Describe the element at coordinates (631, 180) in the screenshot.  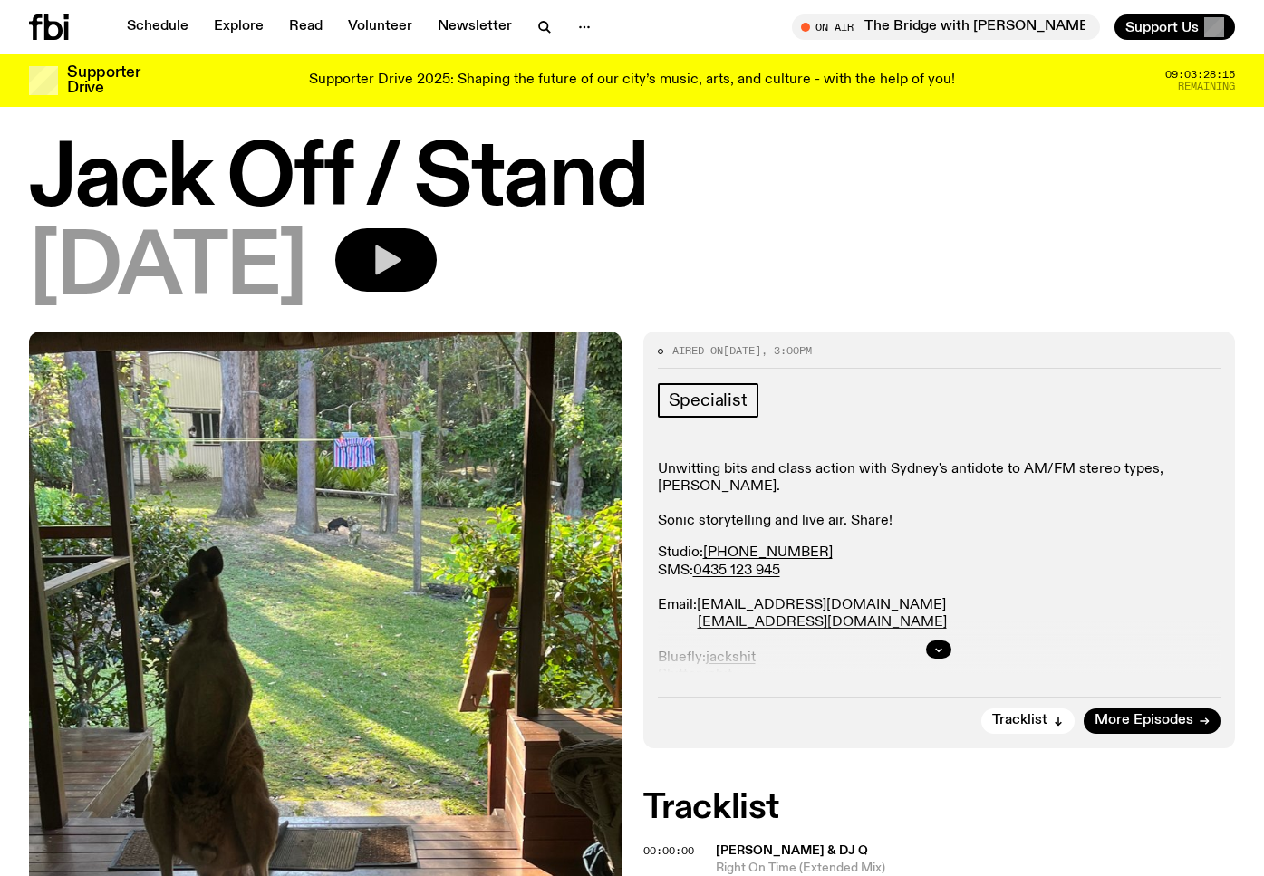
I see `h1: Jack Off / Stand` at that location.